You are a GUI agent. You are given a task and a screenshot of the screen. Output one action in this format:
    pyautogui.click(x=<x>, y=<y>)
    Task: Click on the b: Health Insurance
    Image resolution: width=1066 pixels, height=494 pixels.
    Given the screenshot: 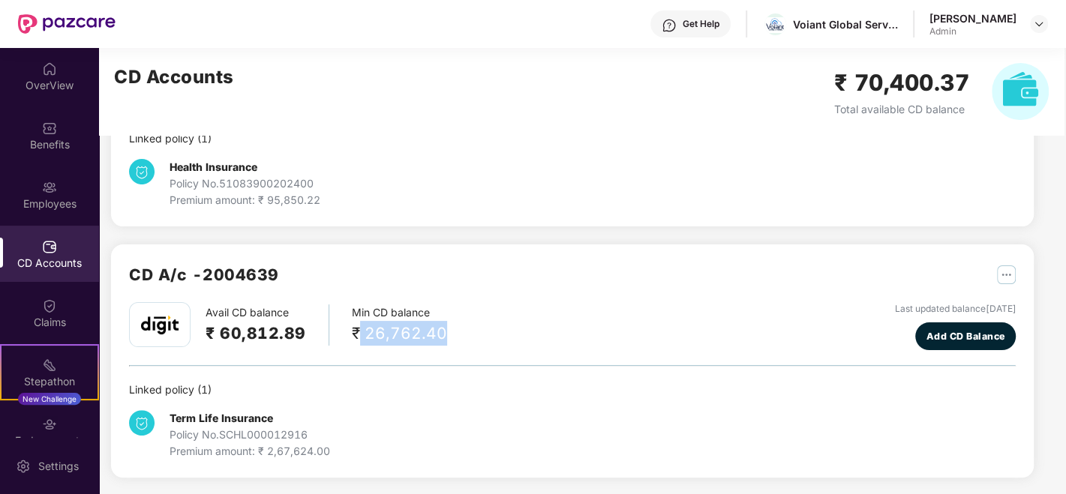 What is the action you would take?
    pyautogui.click(x=213, y=167)
    